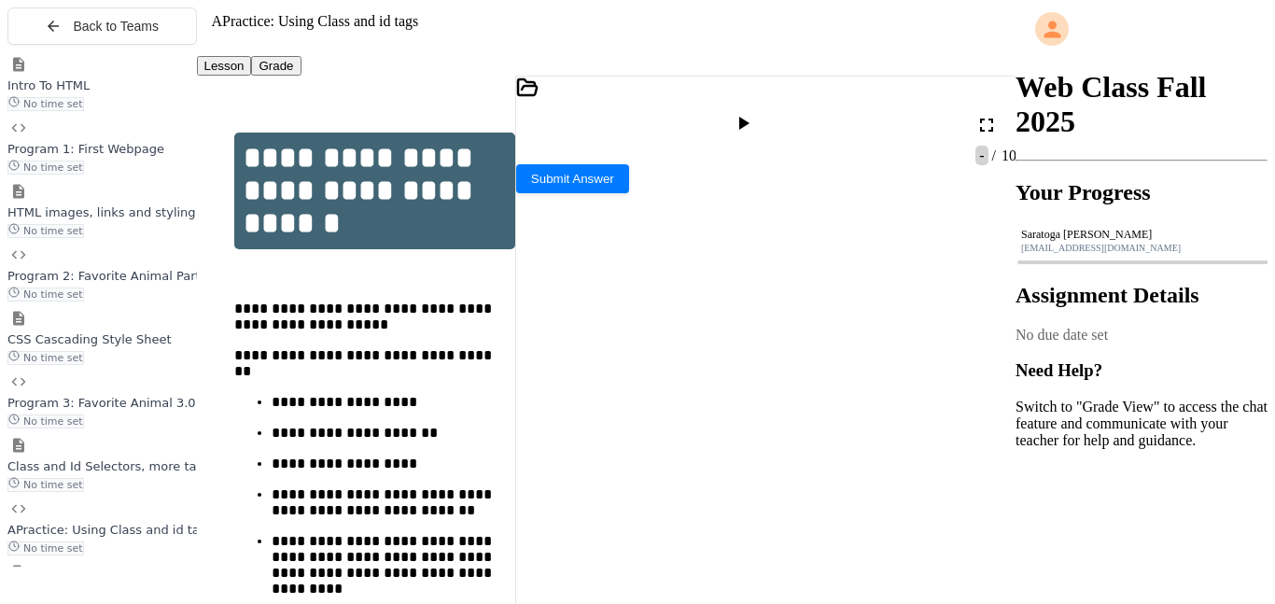 This screenshot has width=1275, height=604. I want to click on span: CSS Cascading Style Sheet, so click(90, 339).